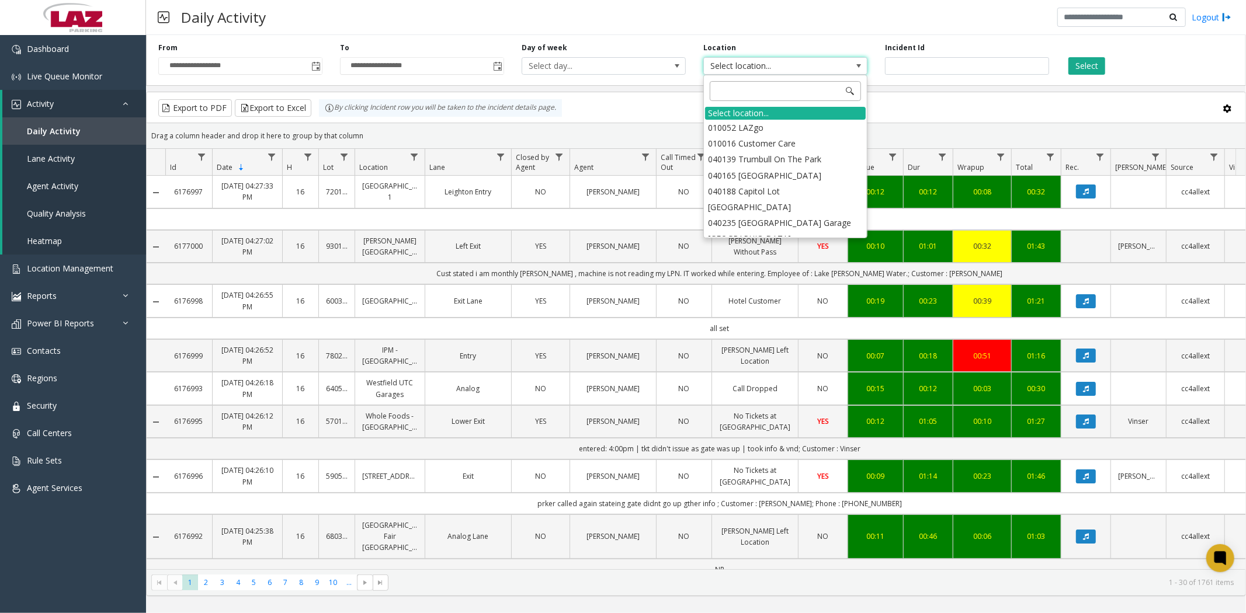  I want to click on span: Sortable, so click(241, 168).